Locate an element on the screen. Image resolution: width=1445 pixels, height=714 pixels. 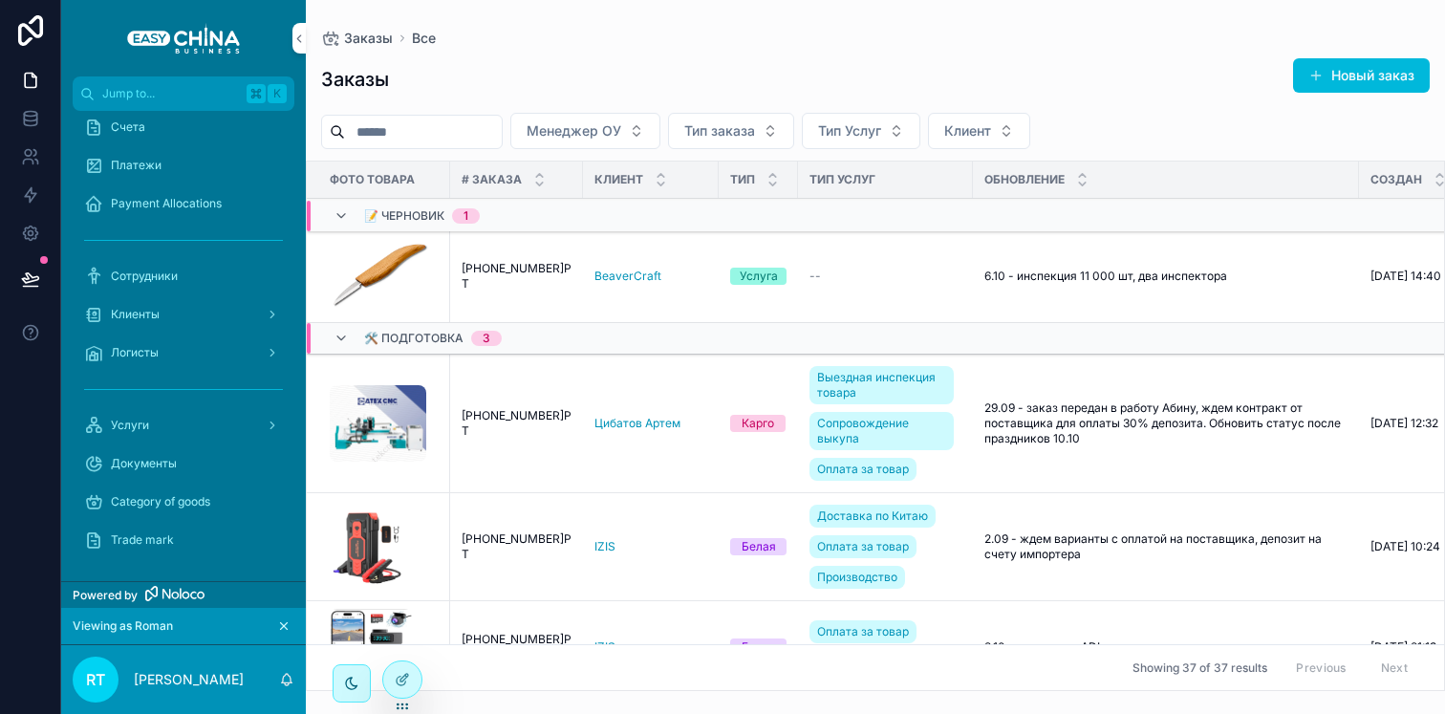
a: Доставка по КитаюОплата за товарПроизводство is located at coordinates (885, 547).